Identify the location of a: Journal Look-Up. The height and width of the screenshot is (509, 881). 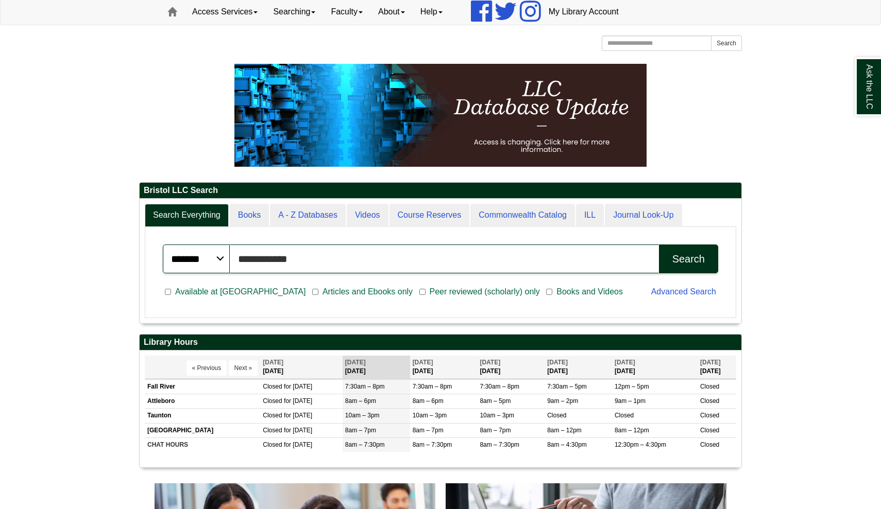
(643, 215).